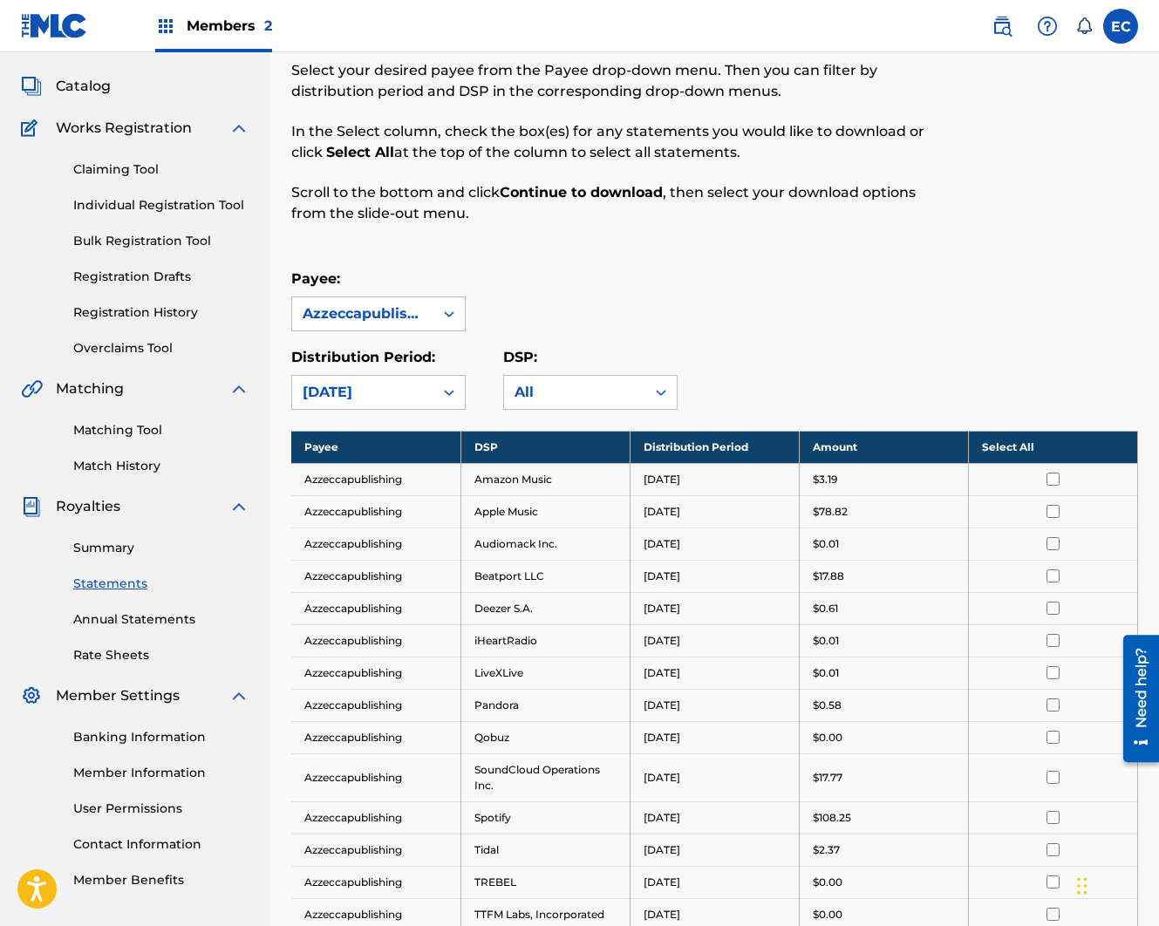 Image resolution: width=1159 pixels, height=926 pixels. What do you see at coordinates (1084, 26) in the screenshot?
I see `div: Notifications` at bounding box center [1084, 26].